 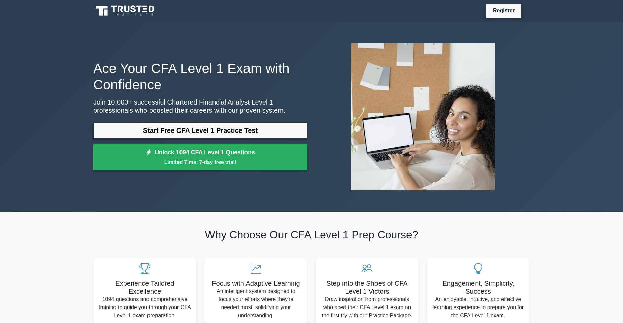 What do you see at coordinates (367, 307) in the screenshot?
I see `p: Draw inspiration from professionals who aced their CFA Level 1 exam on the first try with our Pra...` at bounding box center [367, 307].